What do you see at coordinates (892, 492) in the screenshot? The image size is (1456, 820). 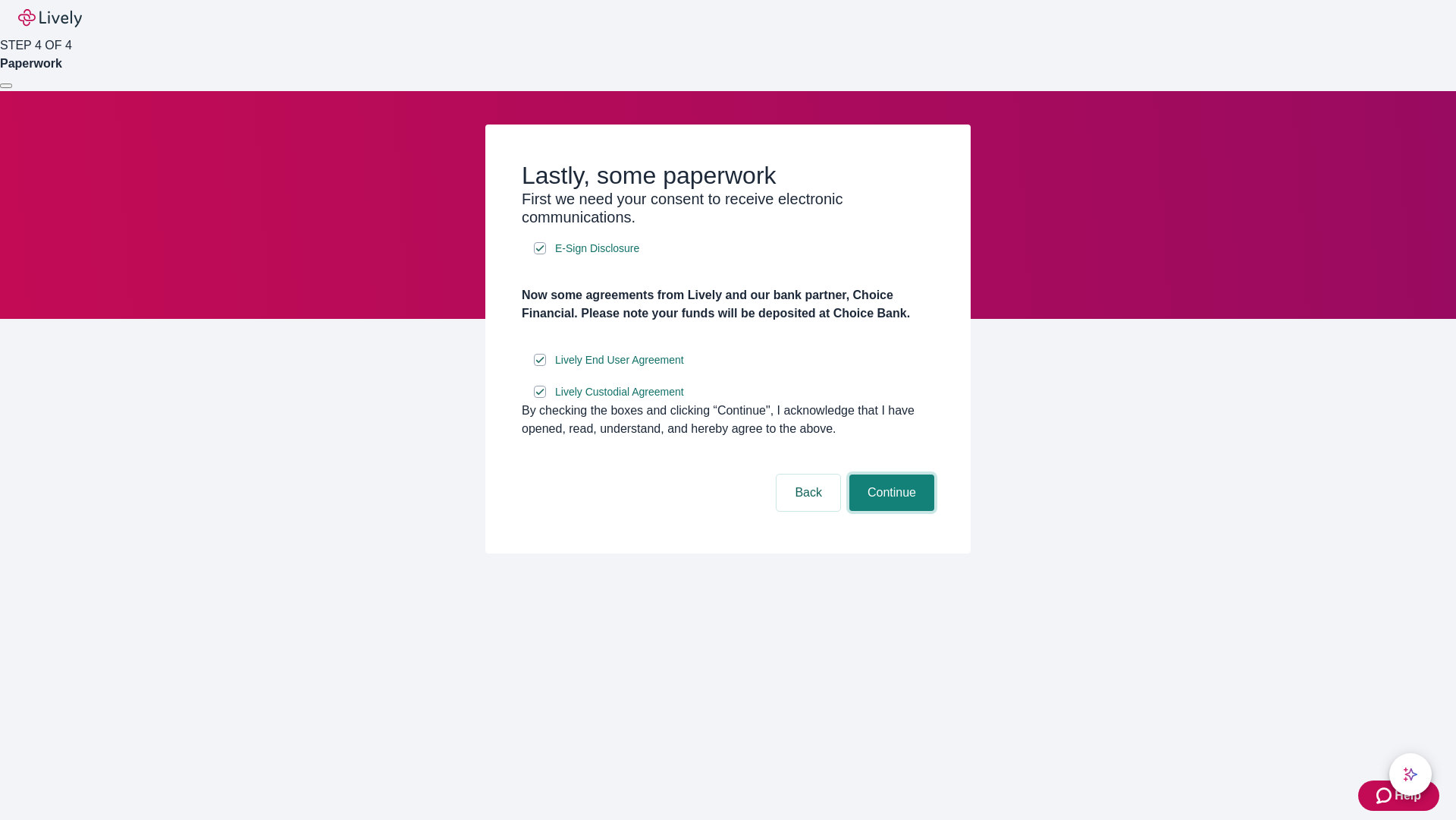 I see `button: Continue` at bounding box center [892, 492].